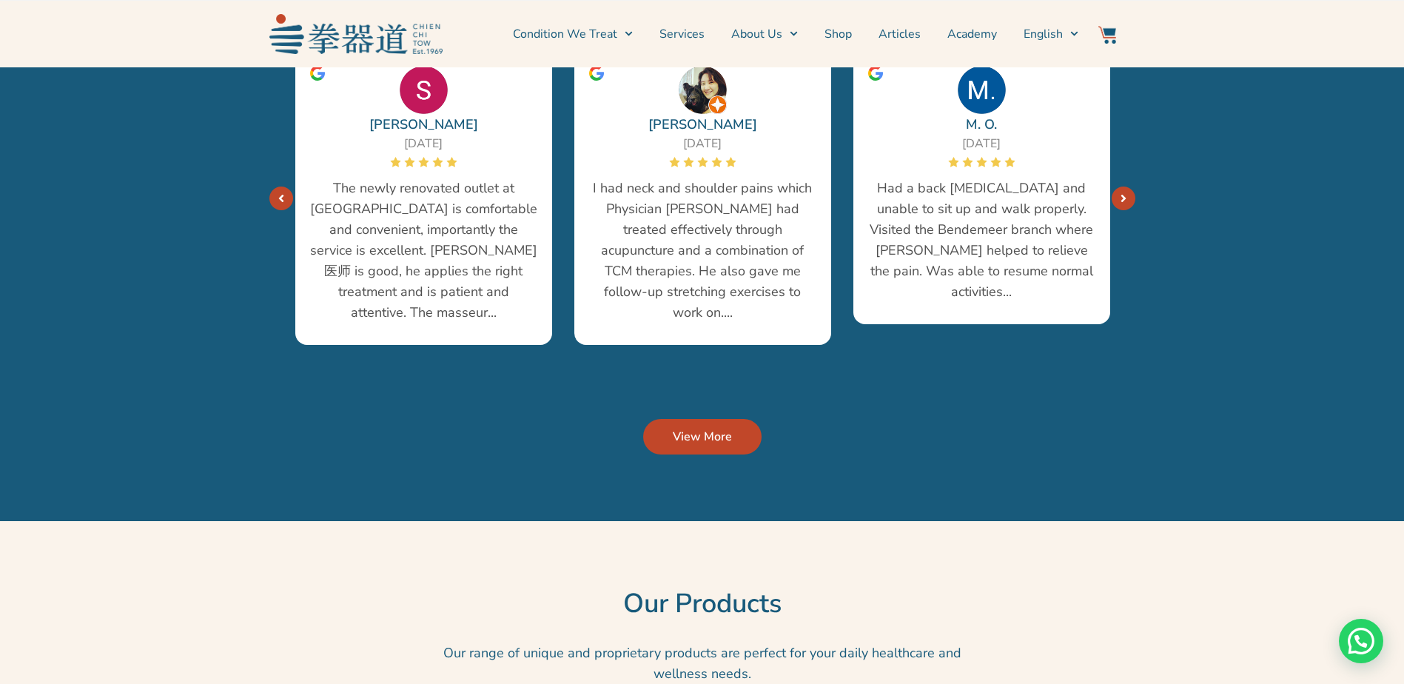 Image resolution: width=1404 pixels, height=684 pixels. What do you see at coordinates (838, 34) in the screenshot?
I see `a: Shop` at bounding box center [838, 34].